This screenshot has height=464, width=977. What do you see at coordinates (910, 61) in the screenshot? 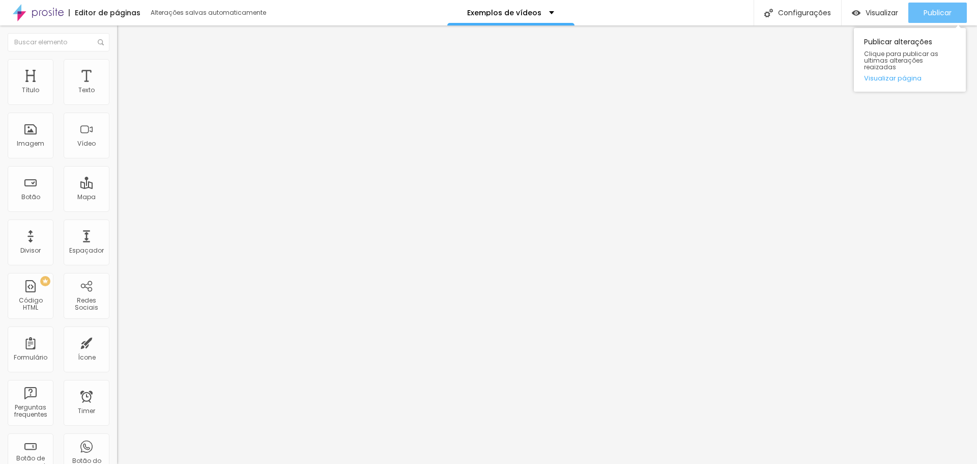
I see `span: Clique para publicar as ultimas alterações reaizadas` at bounding box center [910, 61].